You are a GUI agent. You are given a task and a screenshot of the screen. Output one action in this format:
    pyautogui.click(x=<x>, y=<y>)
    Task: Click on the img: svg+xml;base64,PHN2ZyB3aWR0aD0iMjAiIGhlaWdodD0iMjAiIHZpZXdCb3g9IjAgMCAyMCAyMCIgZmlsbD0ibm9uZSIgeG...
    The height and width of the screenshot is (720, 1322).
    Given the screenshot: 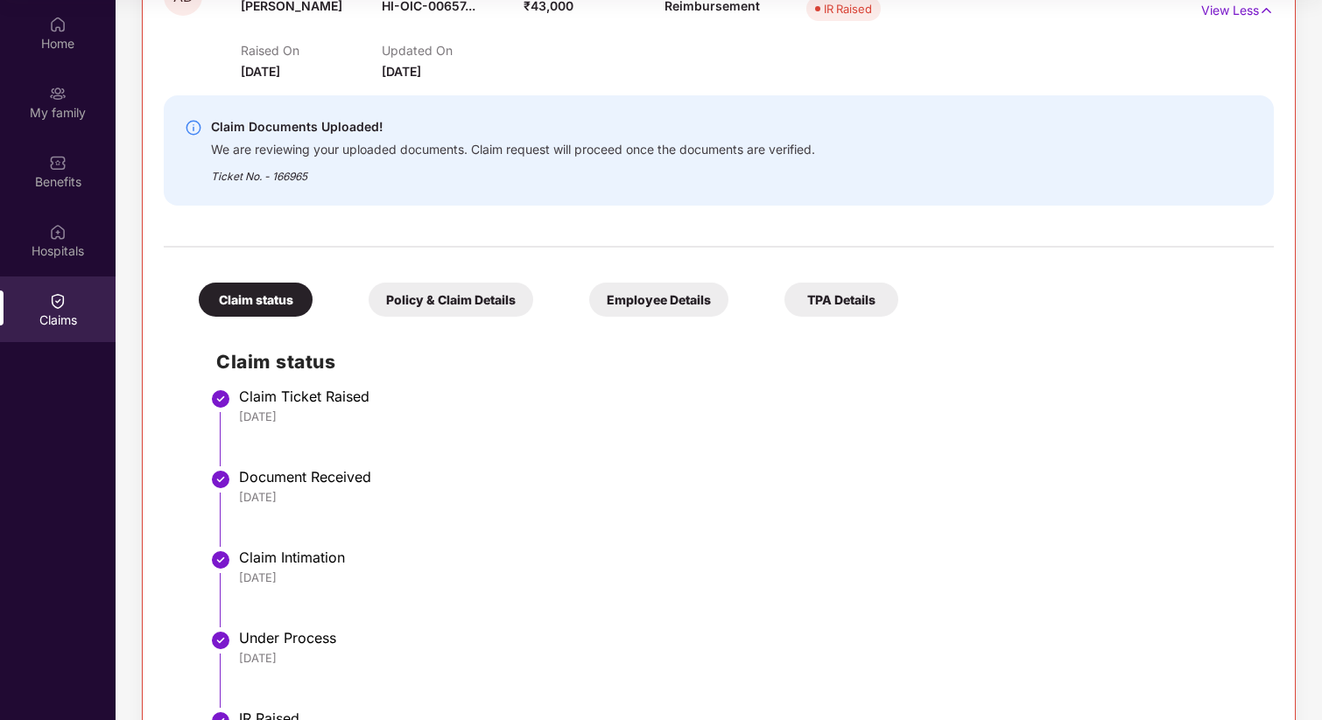 What is the action you would take?
    pyautogui.click(x=58, y=94)
    